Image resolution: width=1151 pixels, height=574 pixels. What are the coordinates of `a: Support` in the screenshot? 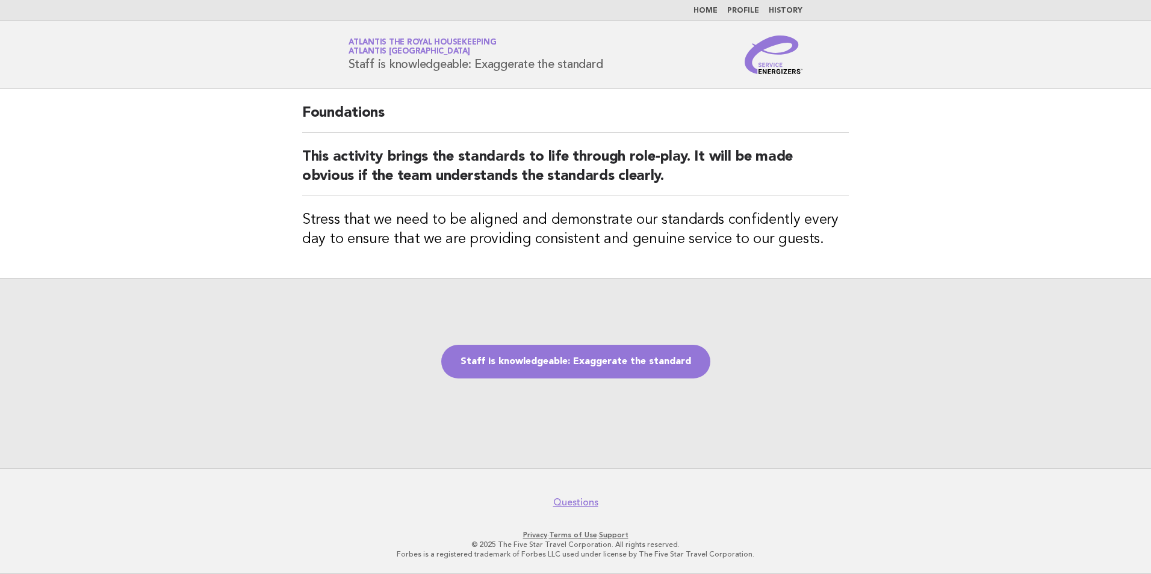 It's located at (613, 535).